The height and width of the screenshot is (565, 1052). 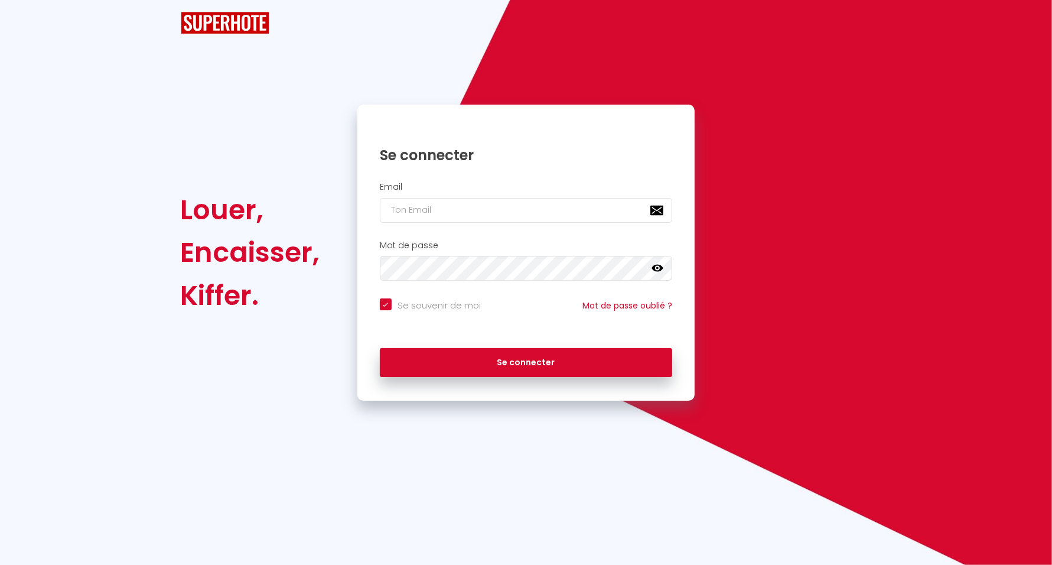 I want to click on button: Ouvrir le widget de chat LiveChat, so click(x=27, y=22).